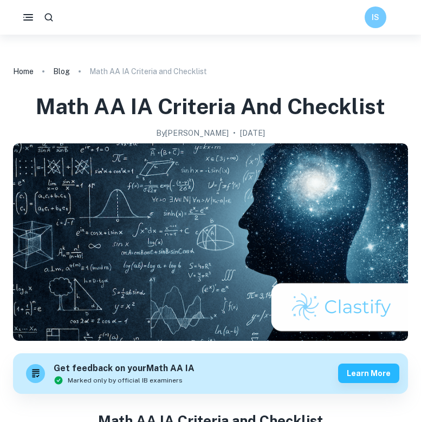 The image size is (421, 422). I want to click on a: Home, so click(23, 71).